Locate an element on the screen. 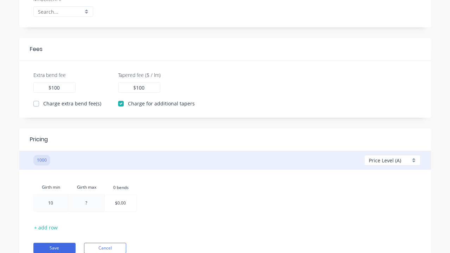 This screenshot has height=253, width=450. label: Tapered fee ($ / lm) is located at coordinates (139, 75).